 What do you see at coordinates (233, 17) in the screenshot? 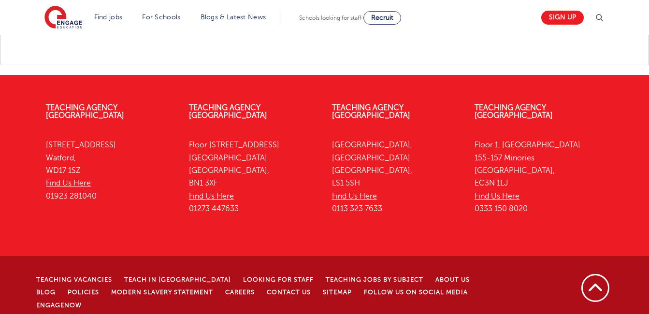
I see `a: Blogs & Latest News` at bounding box center [233, 17].